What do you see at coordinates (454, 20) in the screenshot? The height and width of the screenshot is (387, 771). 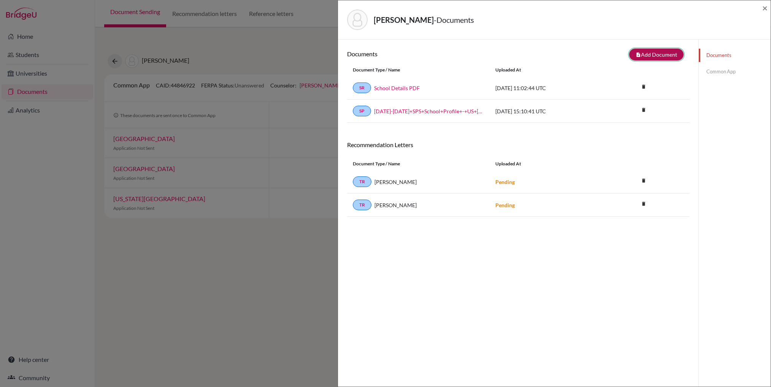 I see `span: - Documents` at bounding box center [454, 20].